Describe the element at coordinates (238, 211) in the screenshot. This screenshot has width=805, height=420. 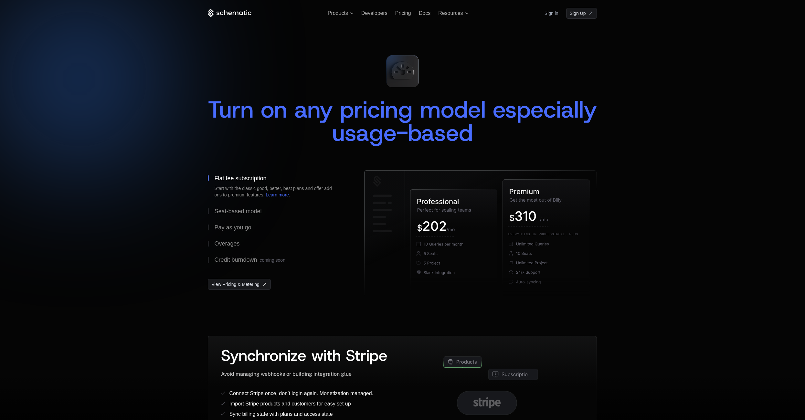
I see `div: Seat-based model` at that location.